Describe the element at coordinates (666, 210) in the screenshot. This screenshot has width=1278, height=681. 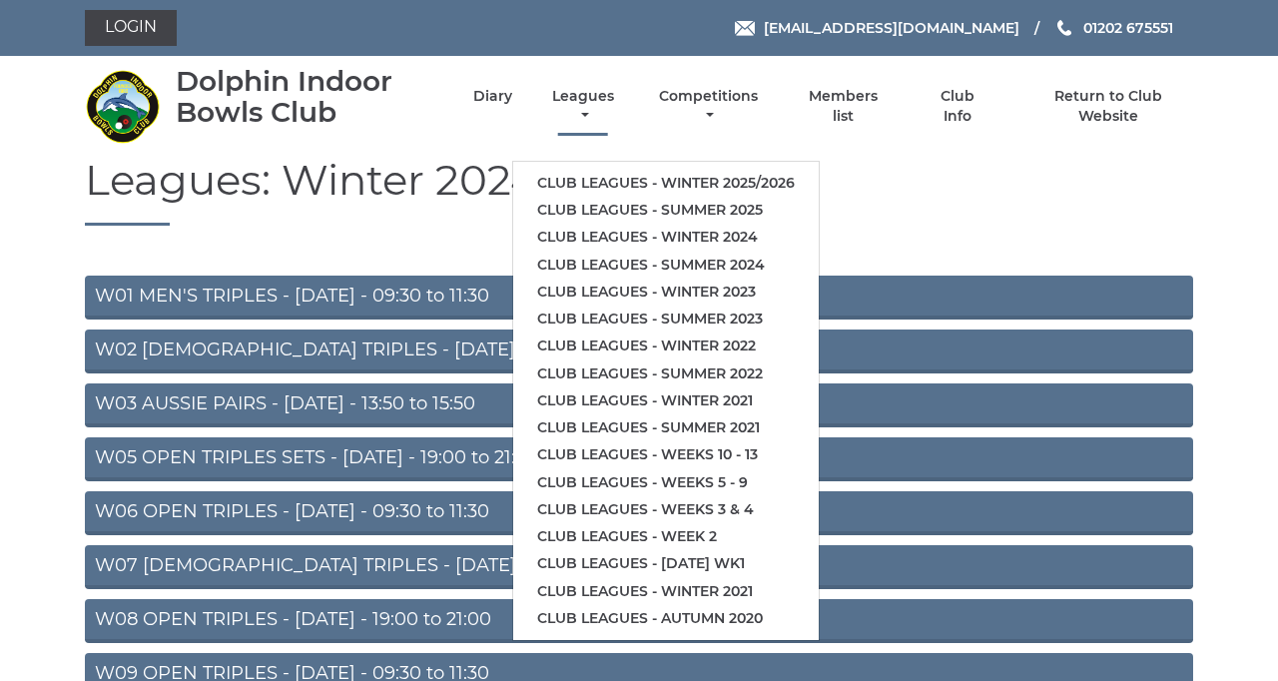
I see `a: Club leagues - Summer 2025` at that location.